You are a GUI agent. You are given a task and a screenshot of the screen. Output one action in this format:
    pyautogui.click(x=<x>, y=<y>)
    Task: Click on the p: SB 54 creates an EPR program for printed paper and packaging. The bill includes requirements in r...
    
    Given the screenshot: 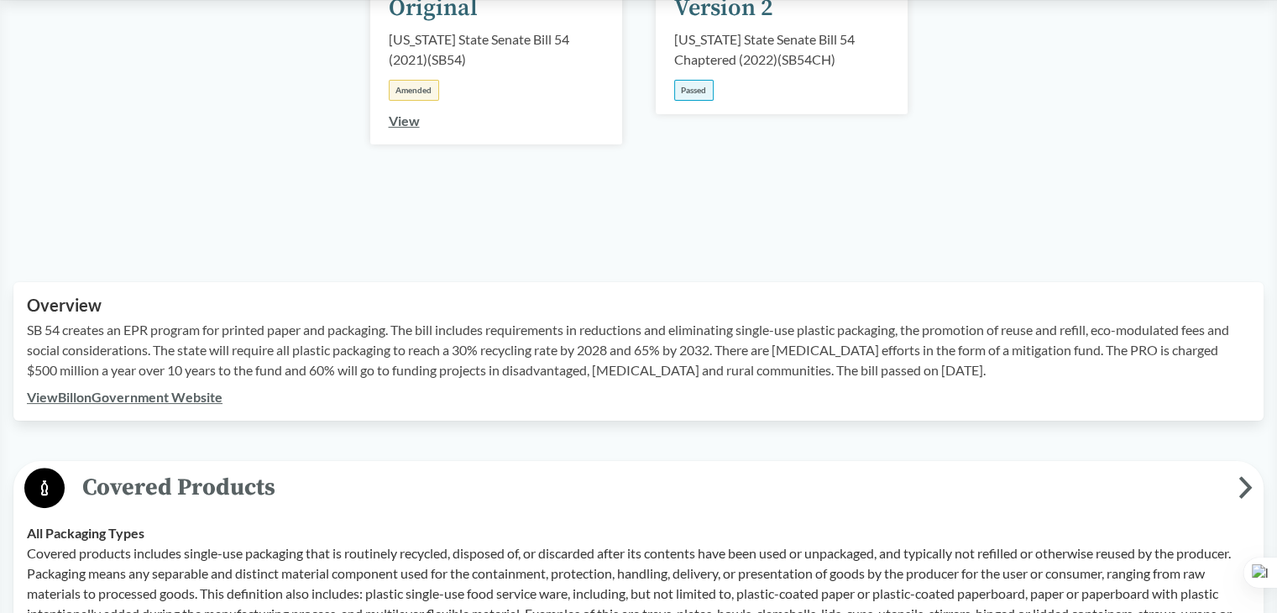 What is the action you would take?
    pyautogui.click(x=638, y=350)
    